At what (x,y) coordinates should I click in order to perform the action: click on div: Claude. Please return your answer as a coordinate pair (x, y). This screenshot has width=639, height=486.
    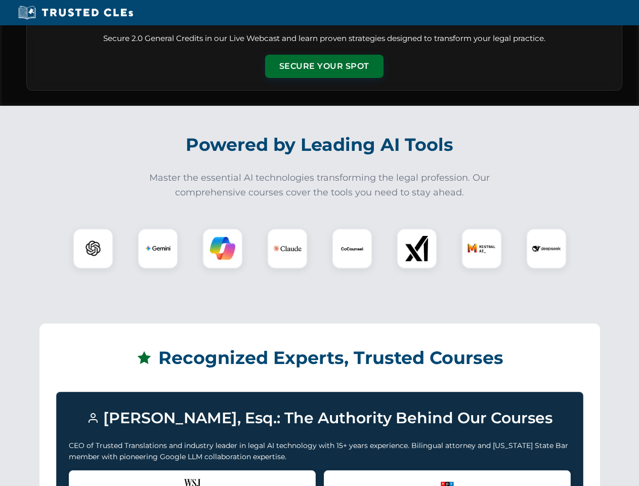
    Looking at the image, I should click on (287, 248).